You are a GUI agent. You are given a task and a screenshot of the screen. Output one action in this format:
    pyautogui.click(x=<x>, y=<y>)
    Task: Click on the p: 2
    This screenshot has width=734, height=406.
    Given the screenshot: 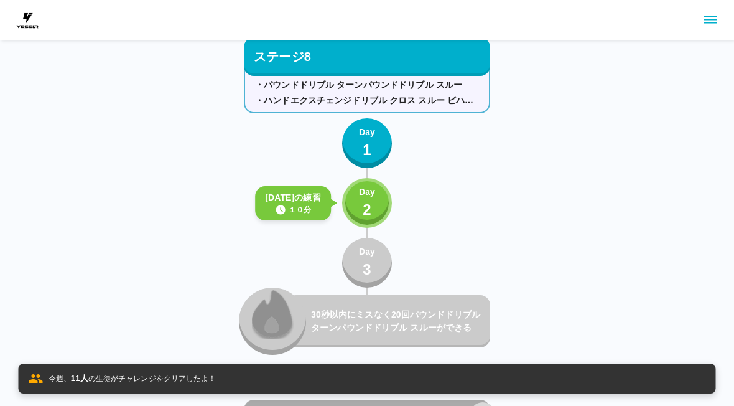 What is the action you would take?
    pyautogui.click(x=367, y=210)
    